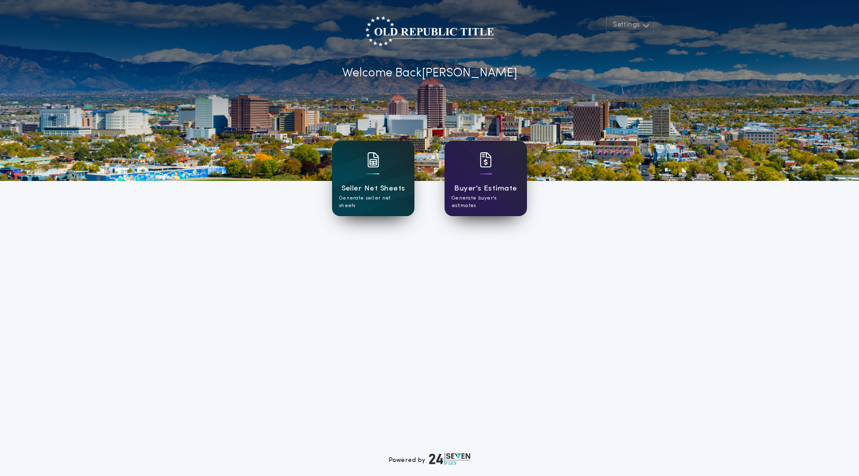  Describe the element at coordinates (630, 25) in the screenshot. I see `button: Settings` at that location.